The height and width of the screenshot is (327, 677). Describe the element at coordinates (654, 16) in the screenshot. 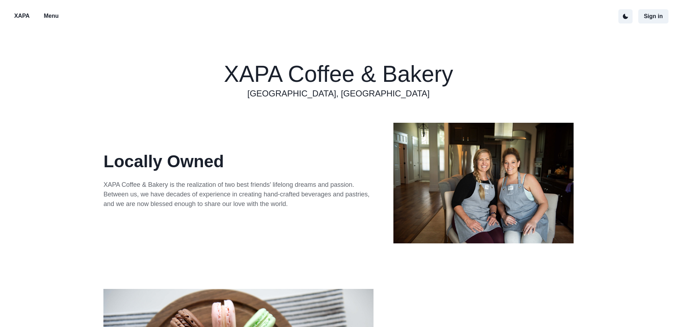

I see `button: Sign in` at that location.